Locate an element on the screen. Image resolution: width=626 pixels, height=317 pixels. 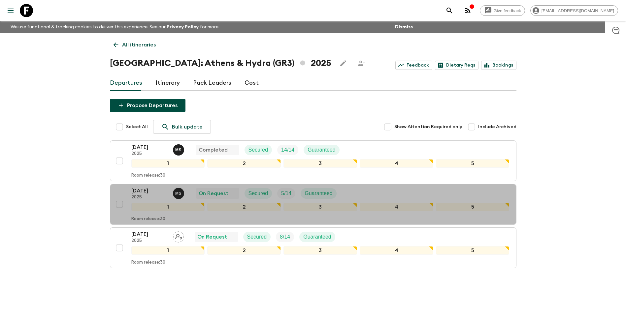
p: All itineraries is located at coordinates (139, 45).